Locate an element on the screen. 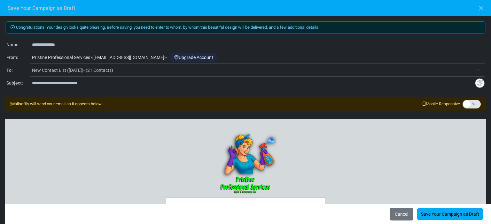  div: Mailsoftly will send your email as it appears below. is located at coordinates (56, 104).